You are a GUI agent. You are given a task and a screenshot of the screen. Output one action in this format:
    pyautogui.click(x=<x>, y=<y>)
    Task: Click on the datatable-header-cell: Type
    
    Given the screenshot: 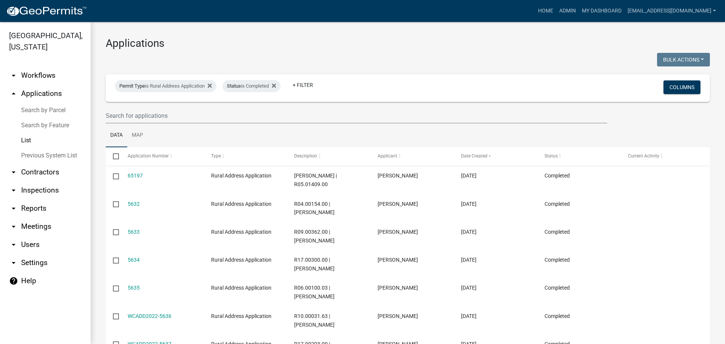 What is the action you would take?
    pyautogui.click(x=245, y=156)
    